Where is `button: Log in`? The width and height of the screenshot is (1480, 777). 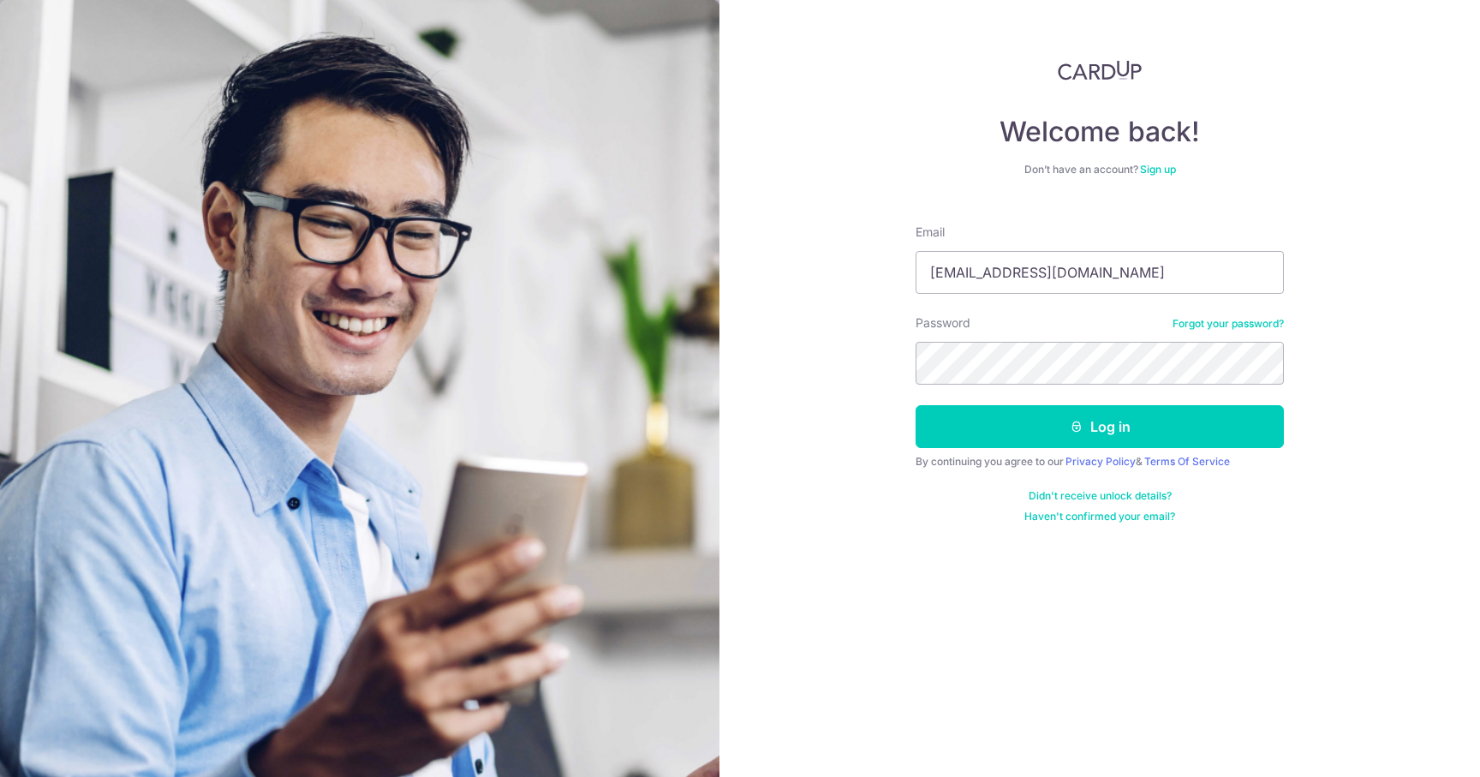 button: Log in is located at coordinates (1100, 427).